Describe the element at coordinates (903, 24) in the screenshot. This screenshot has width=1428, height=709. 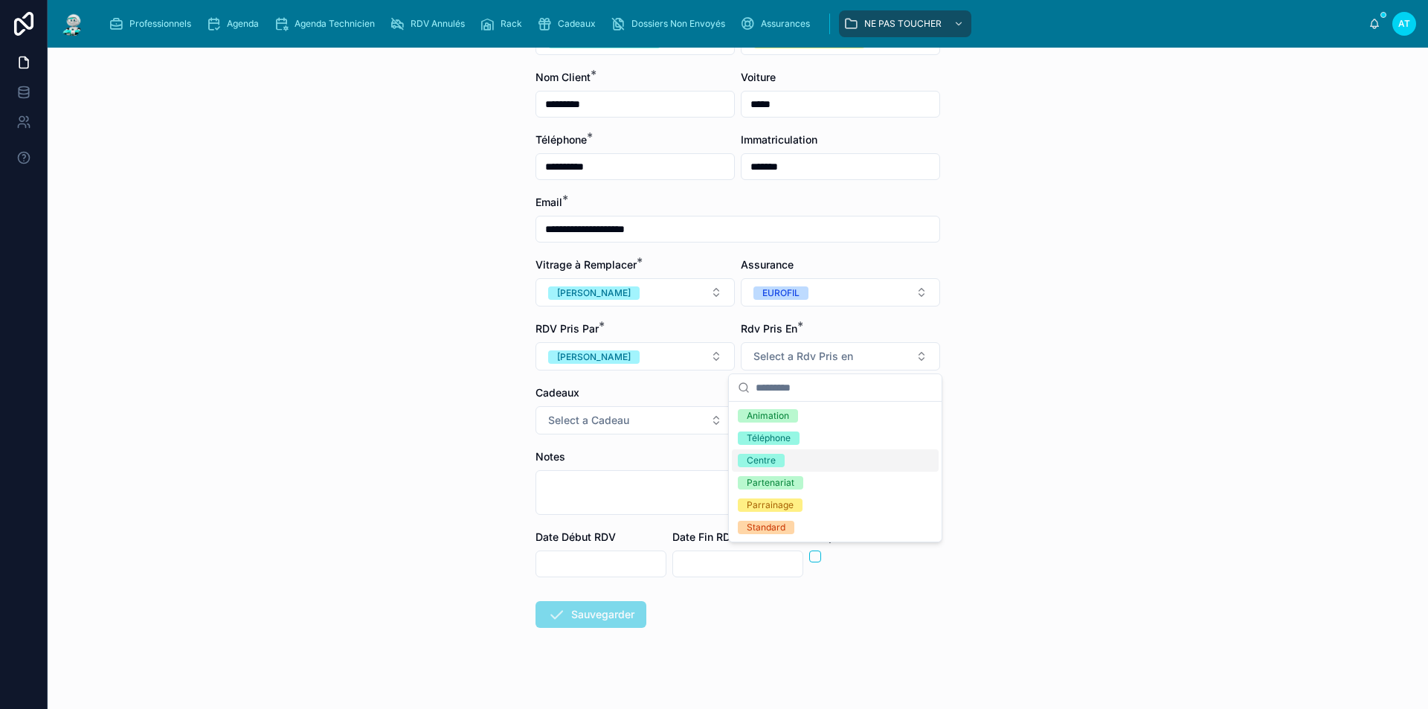
I see `span: NE PAS TOUCHER` at that location.